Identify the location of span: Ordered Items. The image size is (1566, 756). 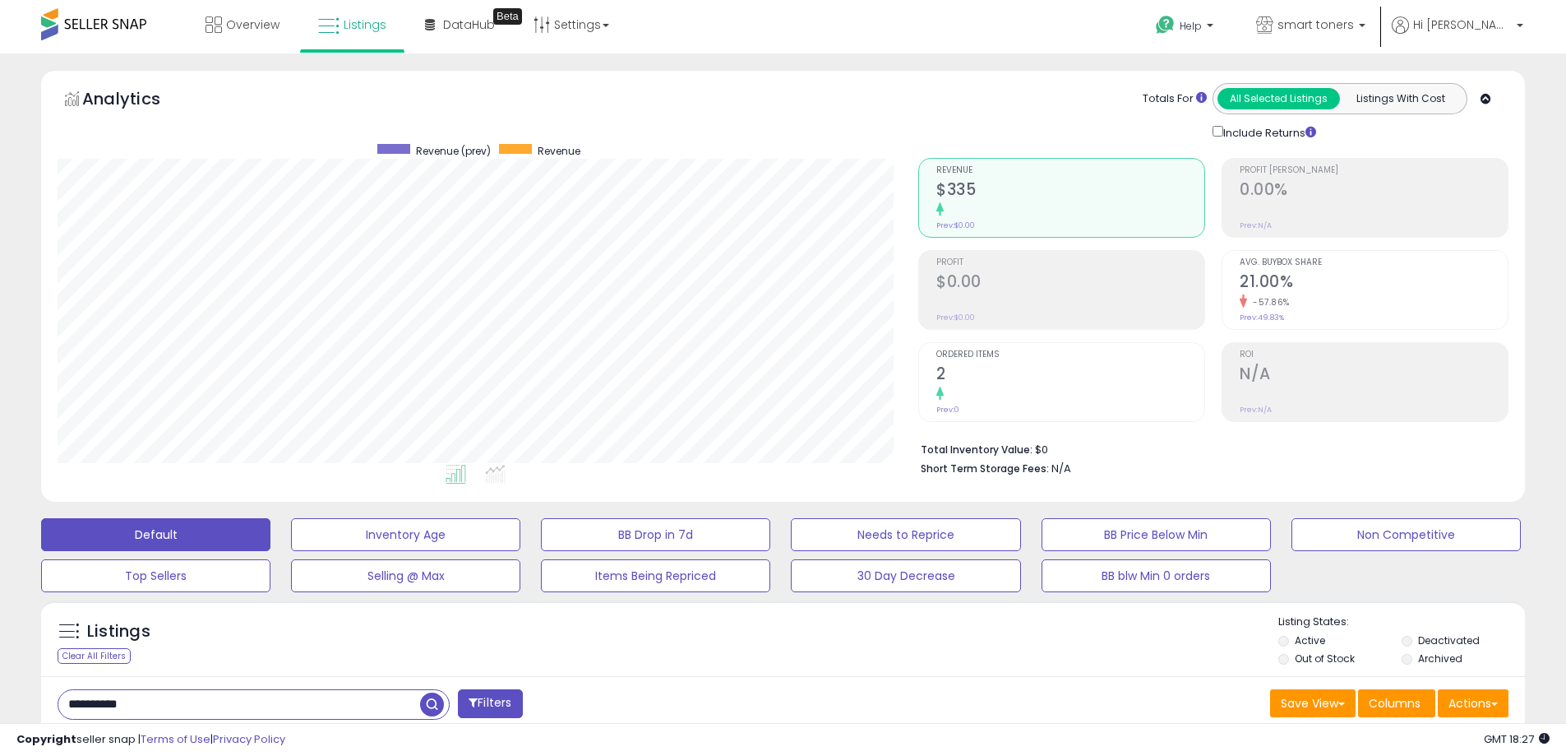
(1071, 354).